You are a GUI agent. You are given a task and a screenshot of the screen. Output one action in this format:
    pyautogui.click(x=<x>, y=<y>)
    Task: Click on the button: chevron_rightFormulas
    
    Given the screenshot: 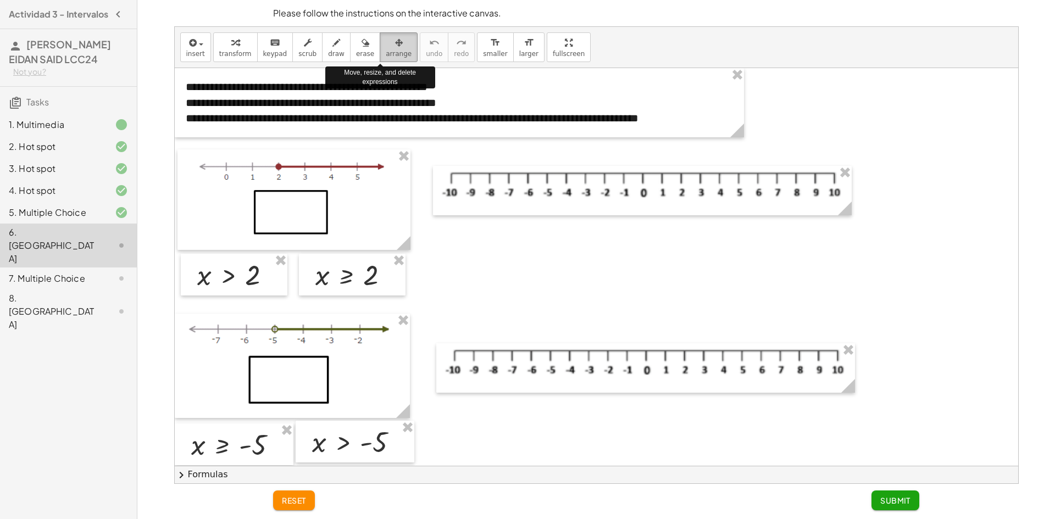 What is the action you would take?
    pyautogui.click(x=596, y=475)
    